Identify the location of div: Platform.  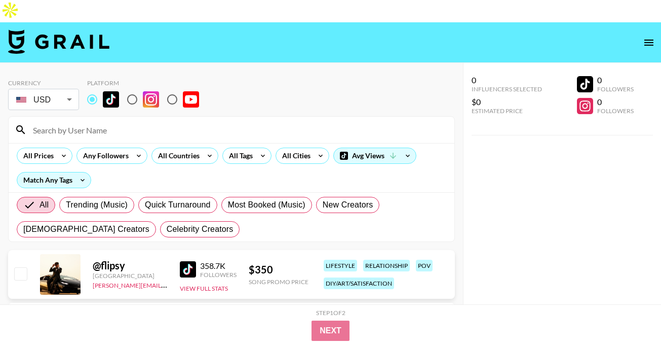
(147, 83).